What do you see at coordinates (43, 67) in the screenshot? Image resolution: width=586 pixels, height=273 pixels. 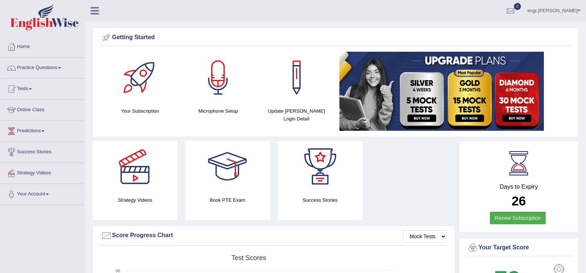 I see `a: Practice Questions` at bounding box center [43, 67].